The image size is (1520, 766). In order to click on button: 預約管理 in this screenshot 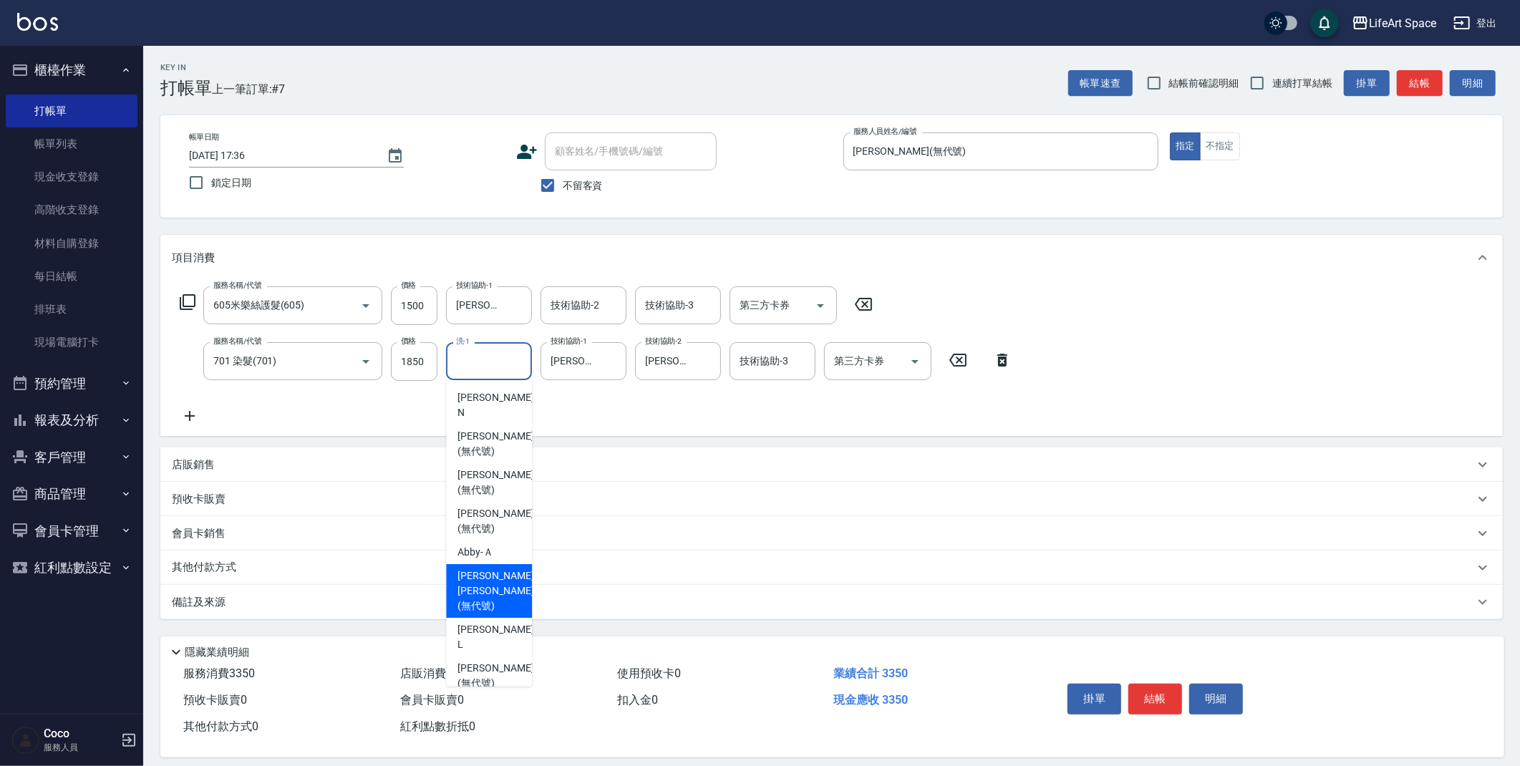, I will do `click(72, 384)`.